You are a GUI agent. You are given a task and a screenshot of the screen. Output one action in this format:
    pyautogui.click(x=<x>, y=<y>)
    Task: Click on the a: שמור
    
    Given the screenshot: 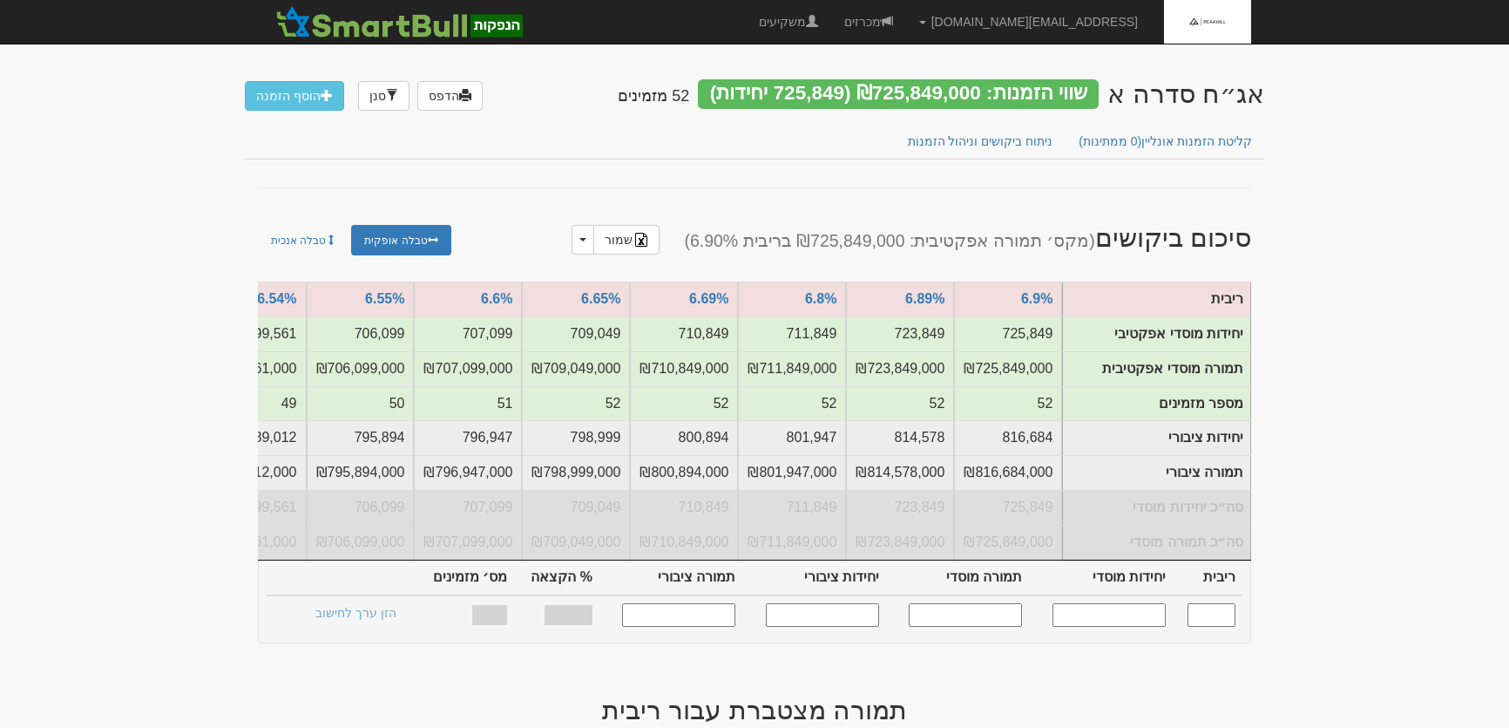 What is the action you would take?
    pyautogui.click(x=626, y=240)
    